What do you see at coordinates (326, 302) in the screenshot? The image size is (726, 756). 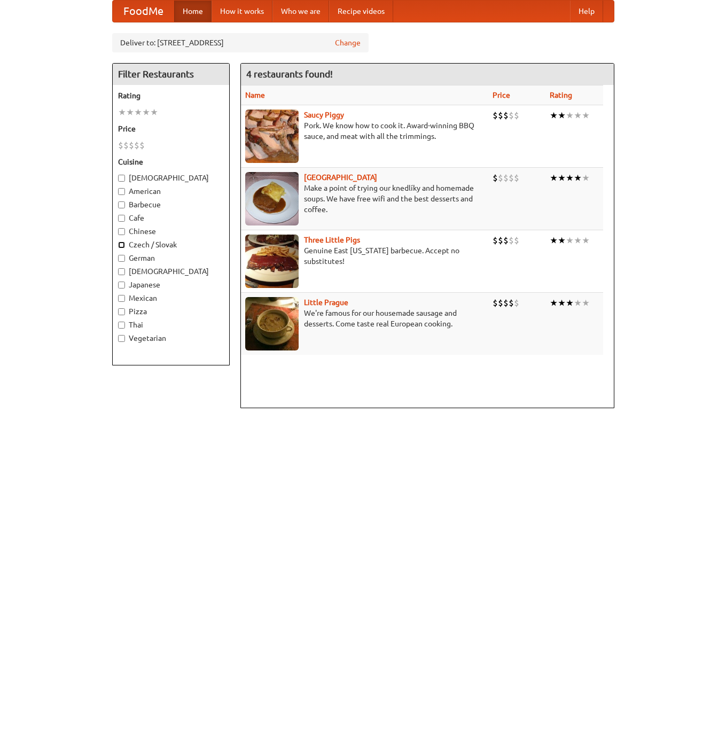 I see `a: Little Prague` at bounding box center [326, 302].